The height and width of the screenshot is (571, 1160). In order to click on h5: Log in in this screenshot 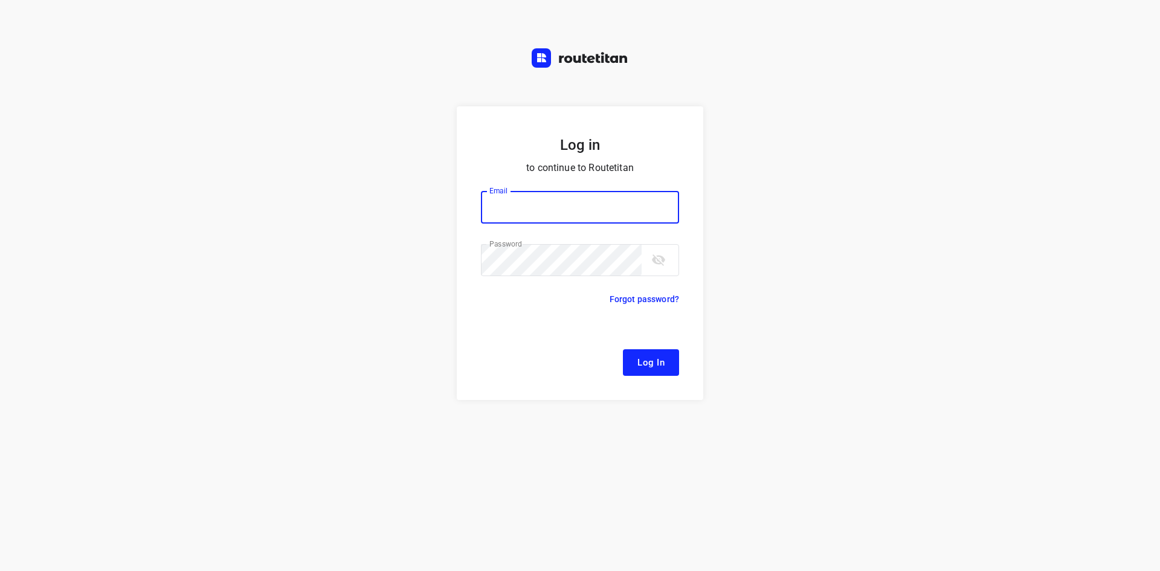, I will do `click(580, 145)`.